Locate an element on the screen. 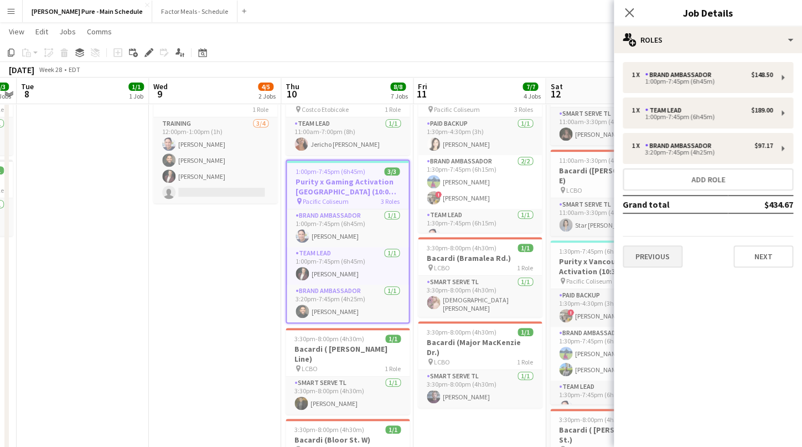  app-job-card: 1:30pm-7:45pm (6h15m)4/4Purity x Vancouver Gaming Activation (10:30 am - 4:45 pm) Pacific Coliseu... is located at coordinates (612, 322).